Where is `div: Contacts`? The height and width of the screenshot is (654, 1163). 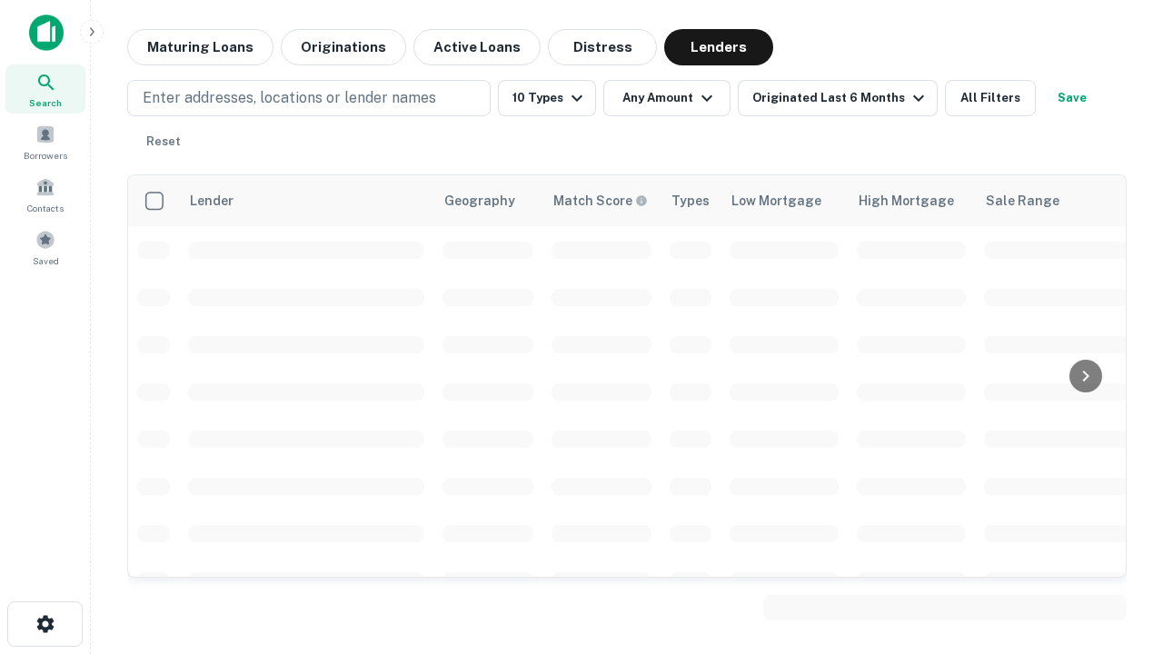 div: Contacts is located at coordinates (45, 194).